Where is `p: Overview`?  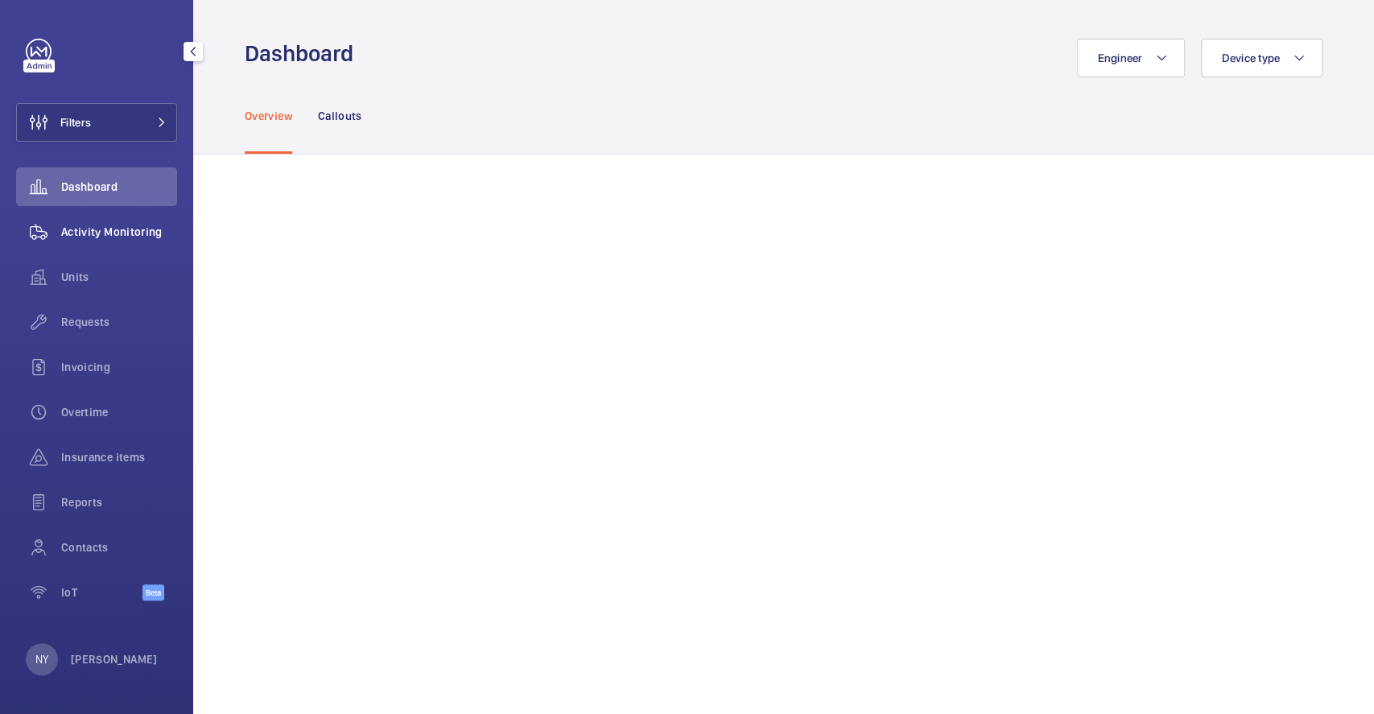 p: Overview is located at coordinates (268, 116).